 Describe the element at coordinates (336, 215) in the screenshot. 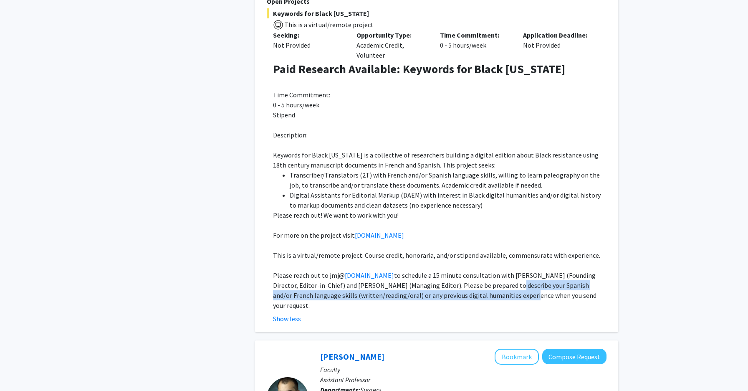

I see `span: Please reach out! We want to work with you!` at that location.